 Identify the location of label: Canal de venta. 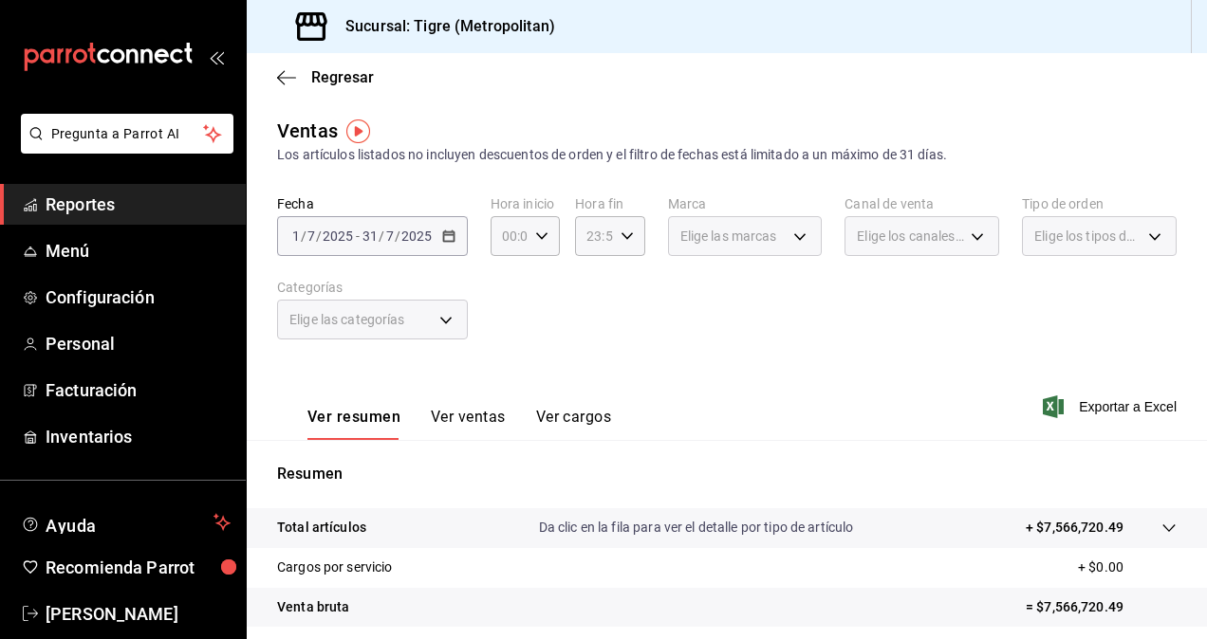
(921, 204).